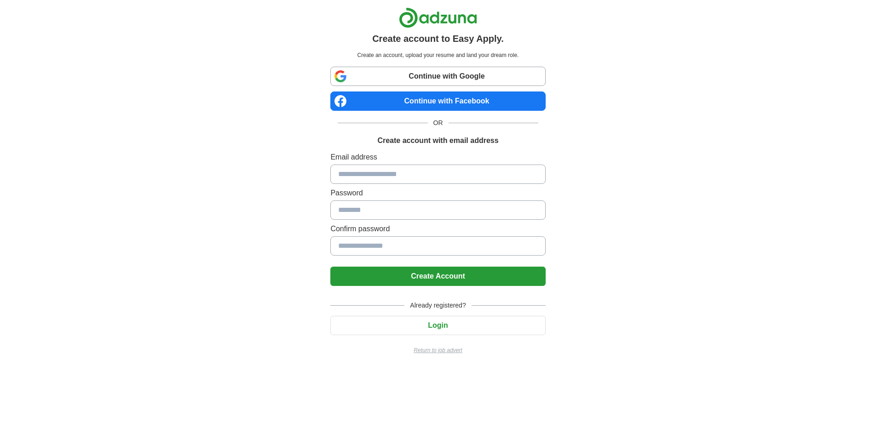  What do you see at coordinates (438, 325) in the screenshot?
I see `a: Login` at bounding box center [438, 325].